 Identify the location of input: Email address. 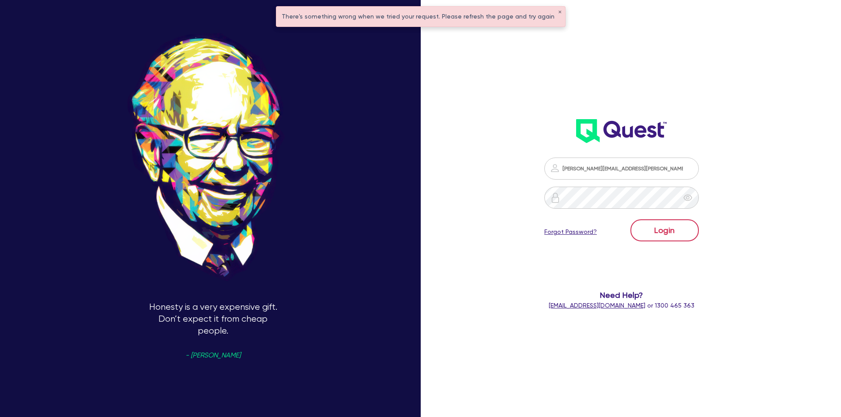
(622, 169).